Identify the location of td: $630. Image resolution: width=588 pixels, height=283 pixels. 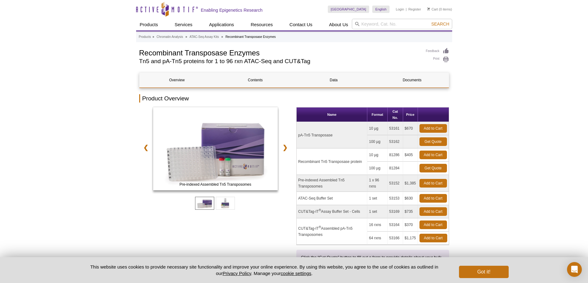
(410, 199).